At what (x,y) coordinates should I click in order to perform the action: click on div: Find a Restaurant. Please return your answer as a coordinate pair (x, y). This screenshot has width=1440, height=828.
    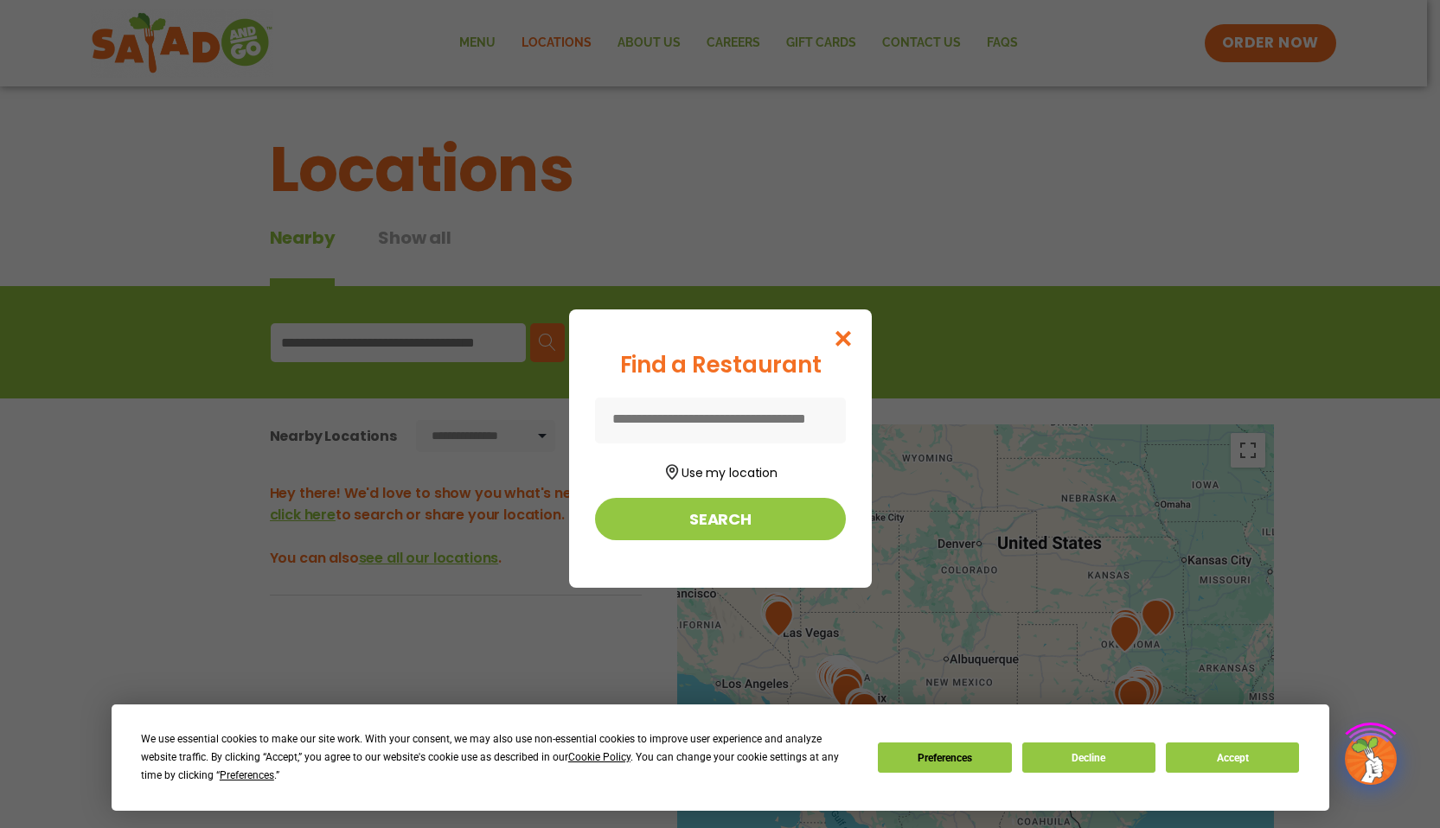
    Looking at the image, I should click on (720, 365).